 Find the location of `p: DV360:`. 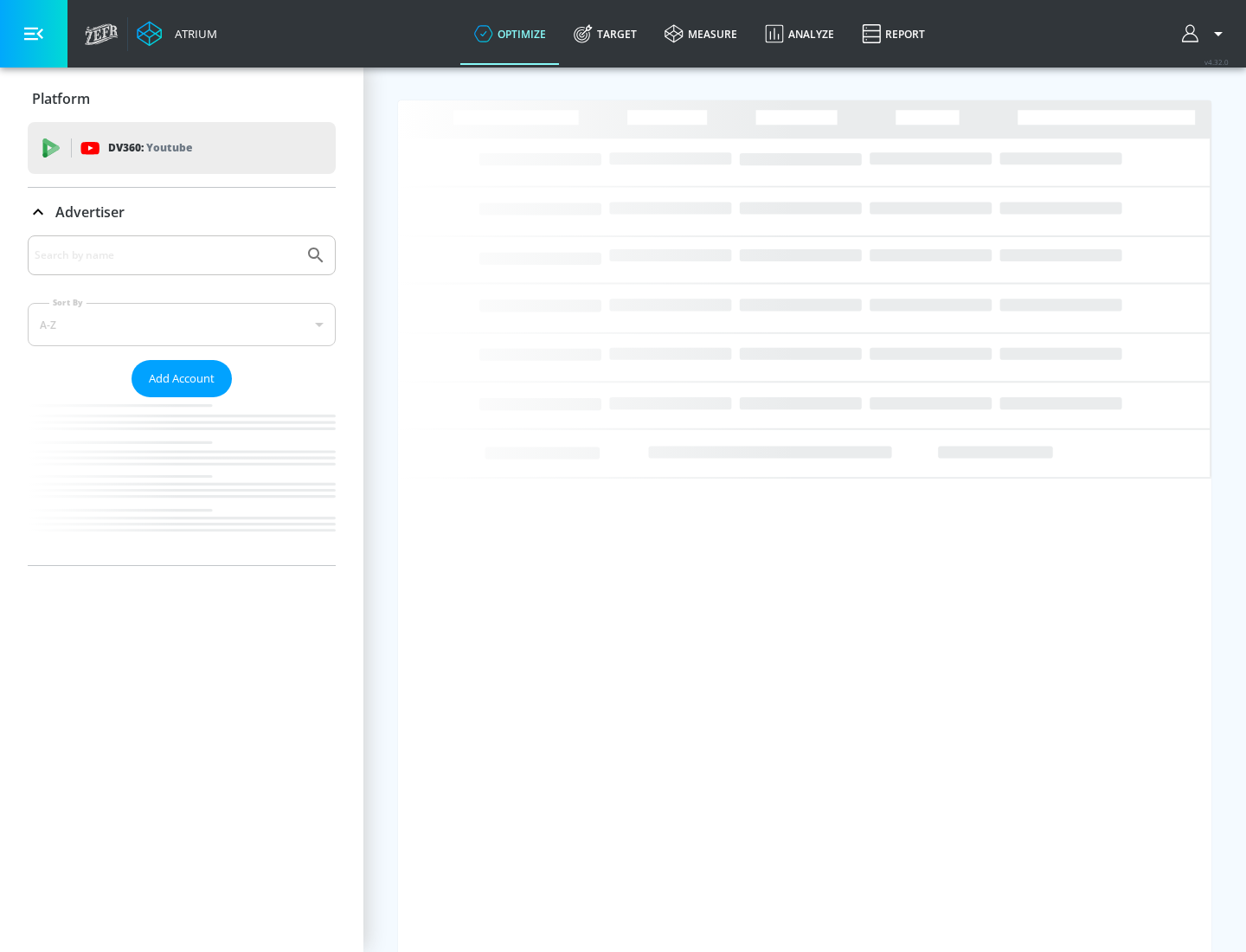

p: DV360: is located at coordinates (150, 148).